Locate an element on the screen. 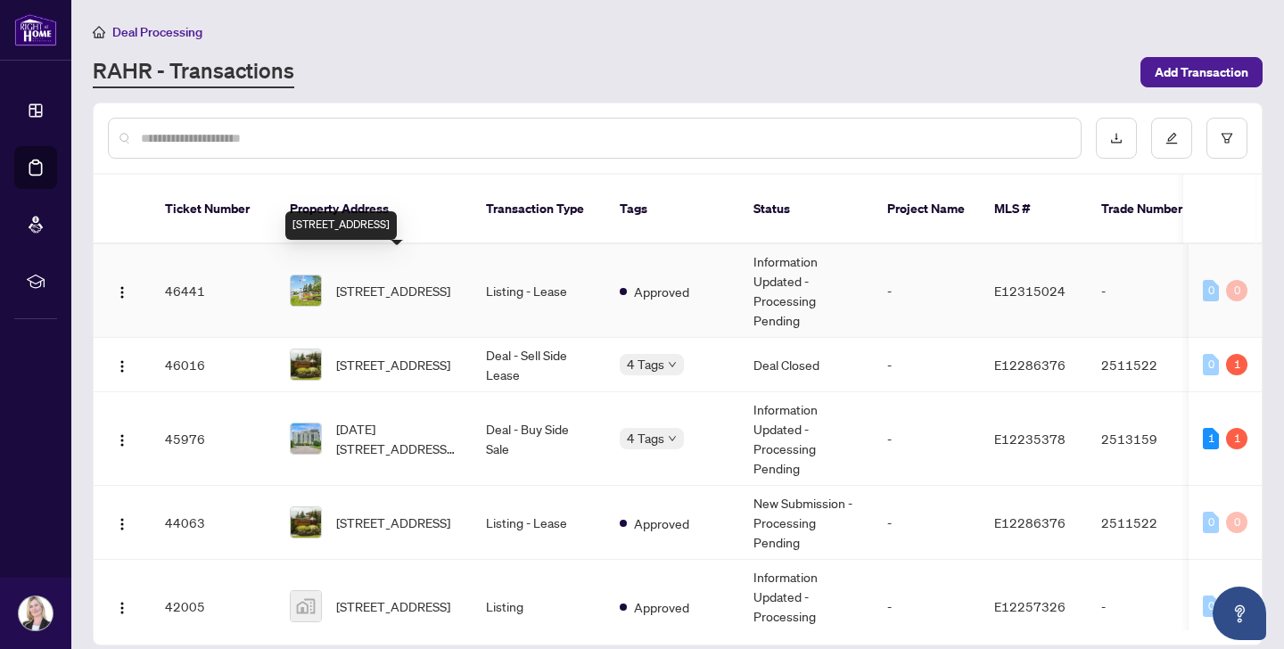 Image resolution: width=1284 pixels, height=649 pixels. td: 44063 is located at coordinates (213, 522).